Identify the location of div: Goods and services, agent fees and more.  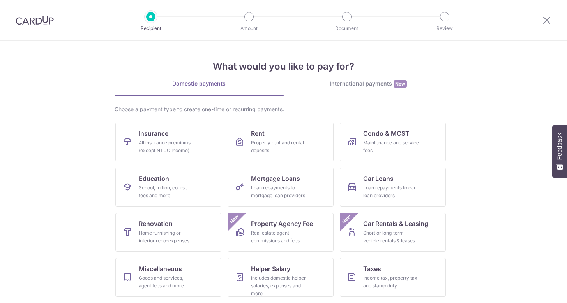
(167, 282).